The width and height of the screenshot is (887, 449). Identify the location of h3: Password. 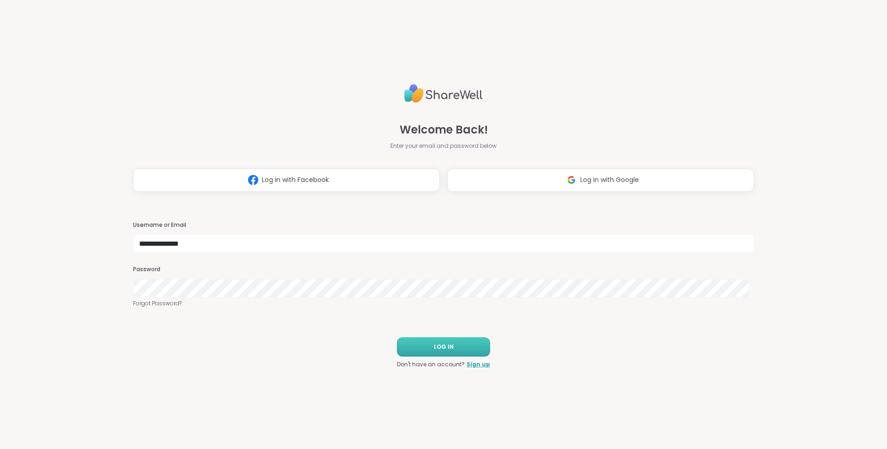
(443, 269).